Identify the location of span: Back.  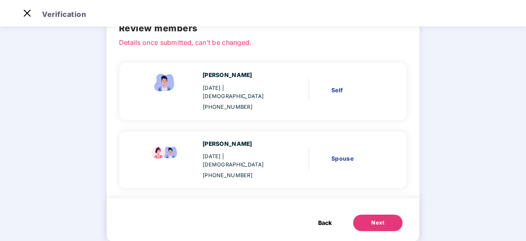
(325, 223).